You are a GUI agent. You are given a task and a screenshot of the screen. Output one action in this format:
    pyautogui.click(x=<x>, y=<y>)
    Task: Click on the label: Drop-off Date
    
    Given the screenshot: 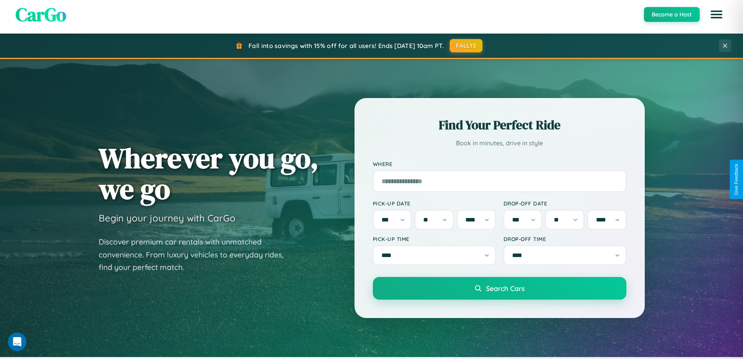 What is the action you would take?
    pyautogui.click(x=565, y=203)
    